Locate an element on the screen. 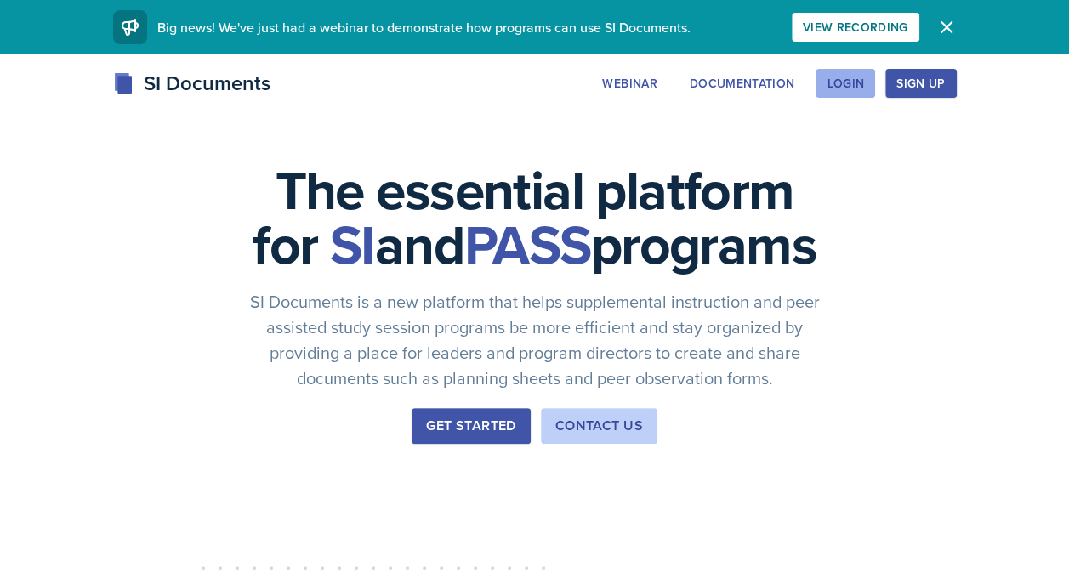 This screenshot has height=573, width=1069. div: SI Documents is located at coordinates (191, 83).